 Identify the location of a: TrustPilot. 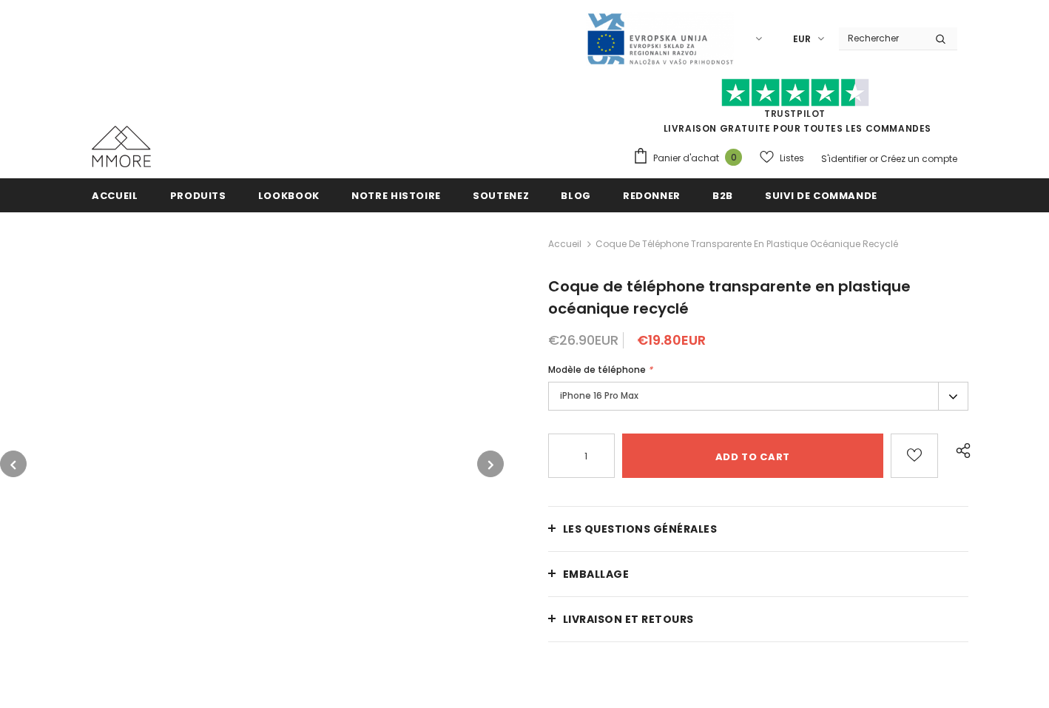
(795, 113).